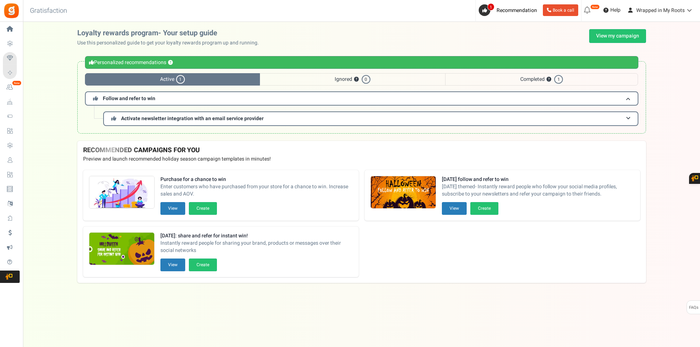  Describe the element at coordinates (560, 10) in the screenshot. I see `a: Book a call` at that location.